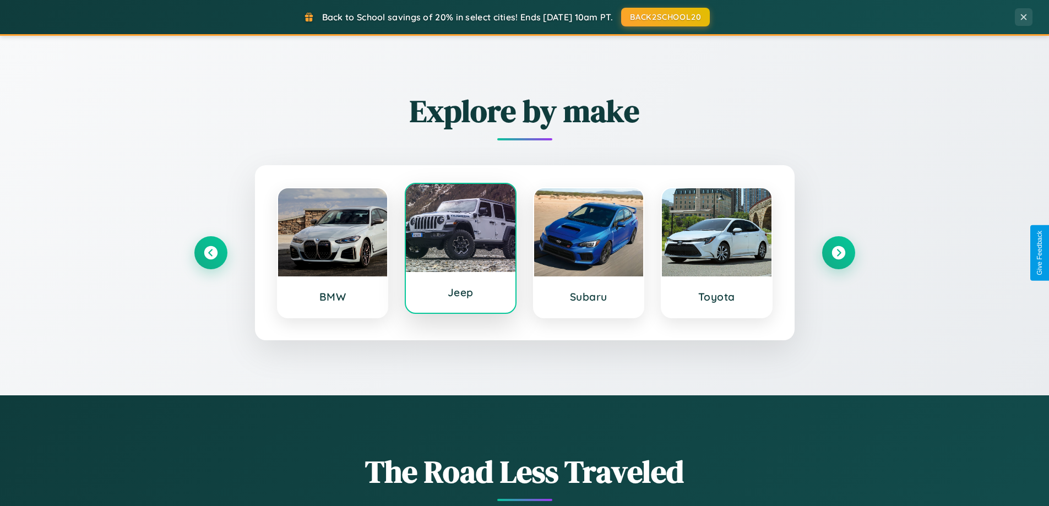 This screenshot has height=506, width=1049. Describe the element at coordinates (525, 471) in the screenshot. I see `h1: The Road Less Traveled` at that location.